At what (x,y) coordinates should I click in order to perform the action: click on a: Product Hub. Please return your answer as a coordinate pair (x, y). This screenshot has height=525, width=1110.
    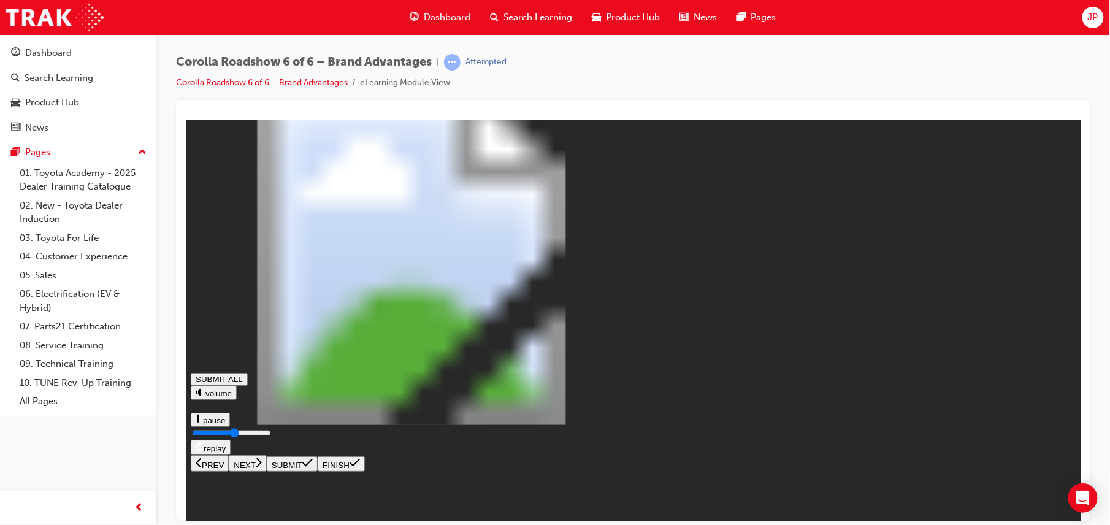
    Looking at the image, I should click on (78, 102).